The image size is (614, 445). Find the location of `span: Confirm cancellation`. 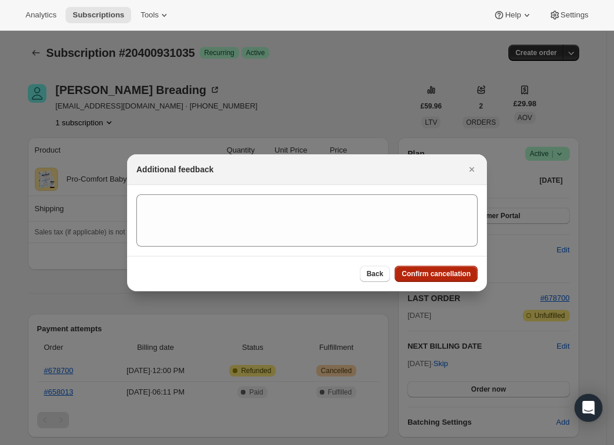

span: Confirm cancellation is located at coordinates (436, 274).